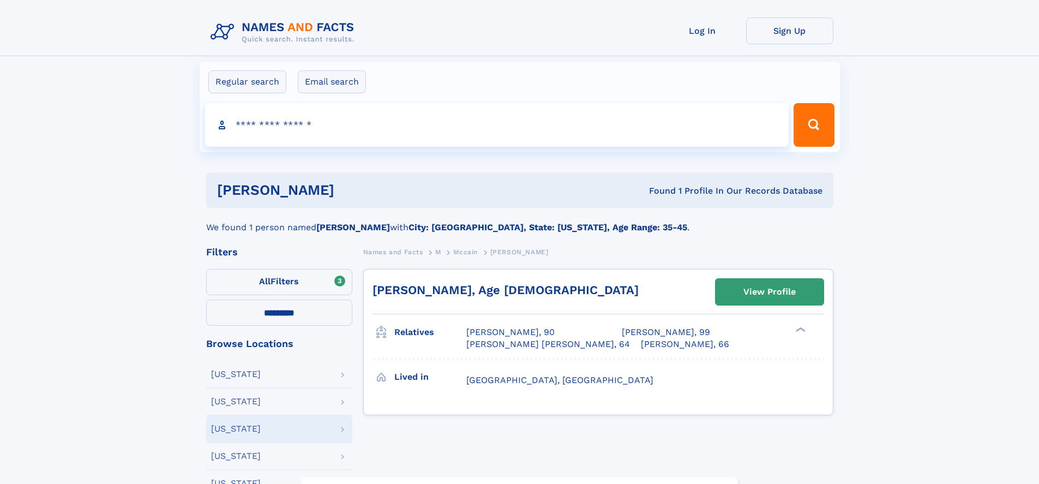 Image resolution: width=1039 pixels, height=484 pixels. Describe the element at coordinates (431, 332) in the screenshot. I see `h3: Relatives` at that location.